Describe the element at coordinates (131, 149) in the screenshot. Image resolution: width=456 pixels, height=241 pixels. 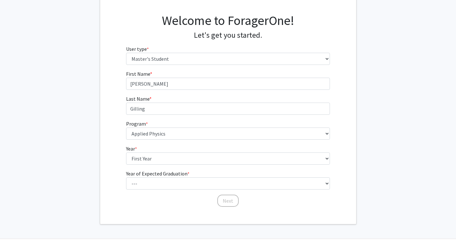
I see `label: Year` at that location.